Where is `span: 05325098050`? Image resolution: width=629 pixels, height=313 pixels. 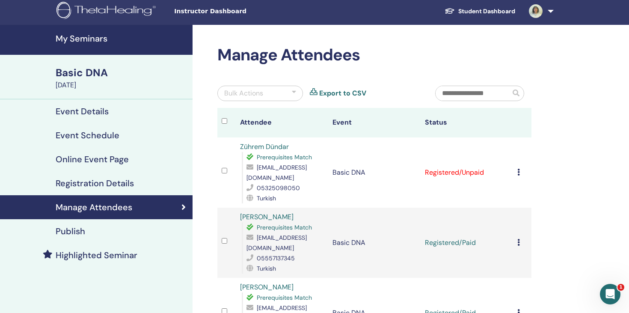
span: 05325098050 is located at coordinates (278, 188).